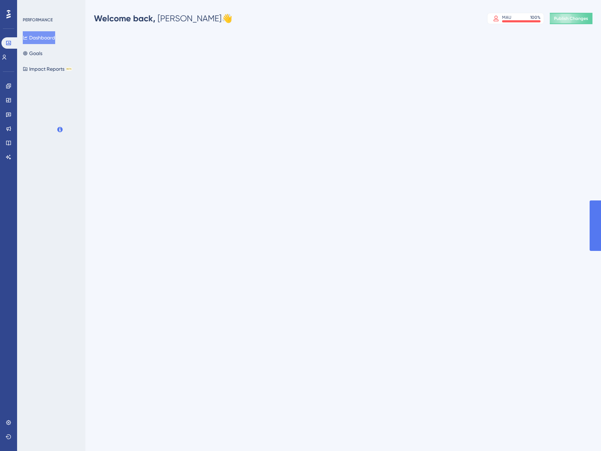  I want to click on button: Goals, so click(32, 53).